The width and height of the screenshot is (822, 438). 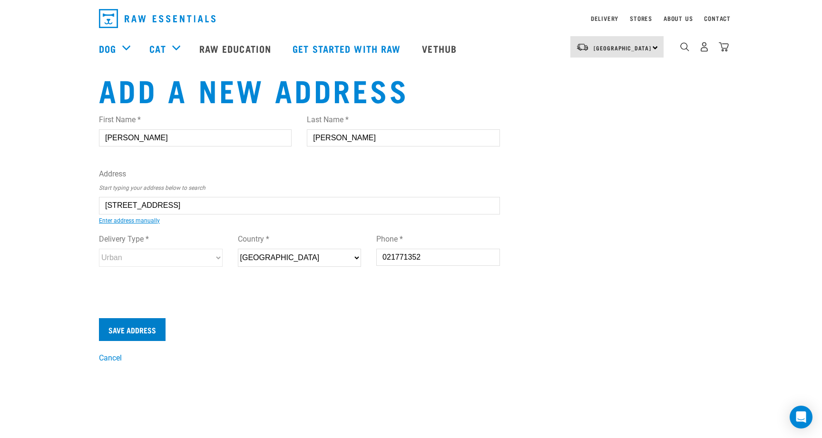 What do you see at coordinates (440, 48) in the screenshot?
I see `a: Vethub` at bounding box center [440, 48].